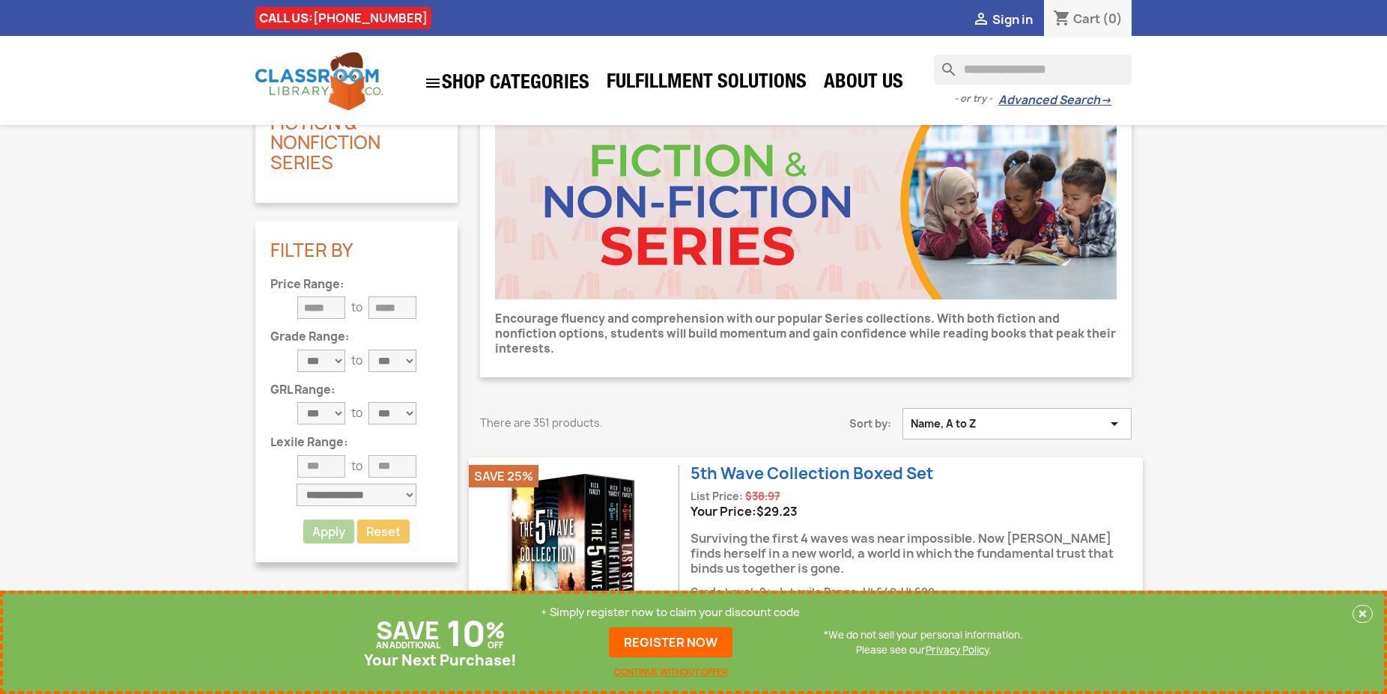 Image resolution: width=1387 pixels, height=694 pixels. I want to click on button: Apply, so click(329, 532).